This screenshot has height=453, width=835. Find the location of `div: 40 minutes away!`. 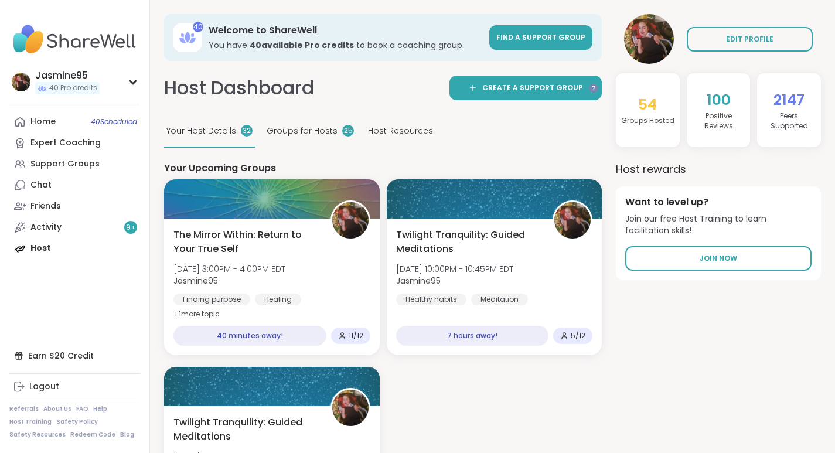

div: 40 minutes away! is located at coordinates (250, 336).